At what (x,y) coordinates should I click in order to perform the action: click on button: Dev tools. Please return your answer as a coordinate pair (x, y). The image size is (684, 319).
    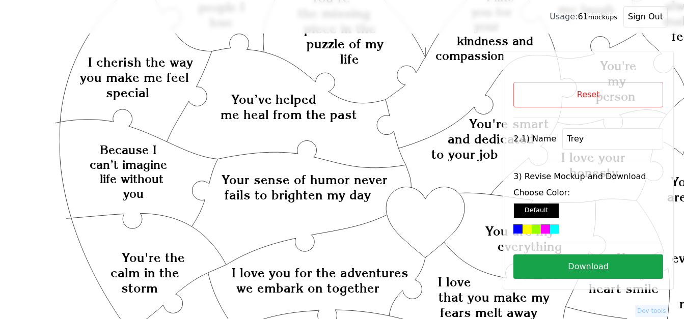
    Looking at the image, I should click on (652, 311).